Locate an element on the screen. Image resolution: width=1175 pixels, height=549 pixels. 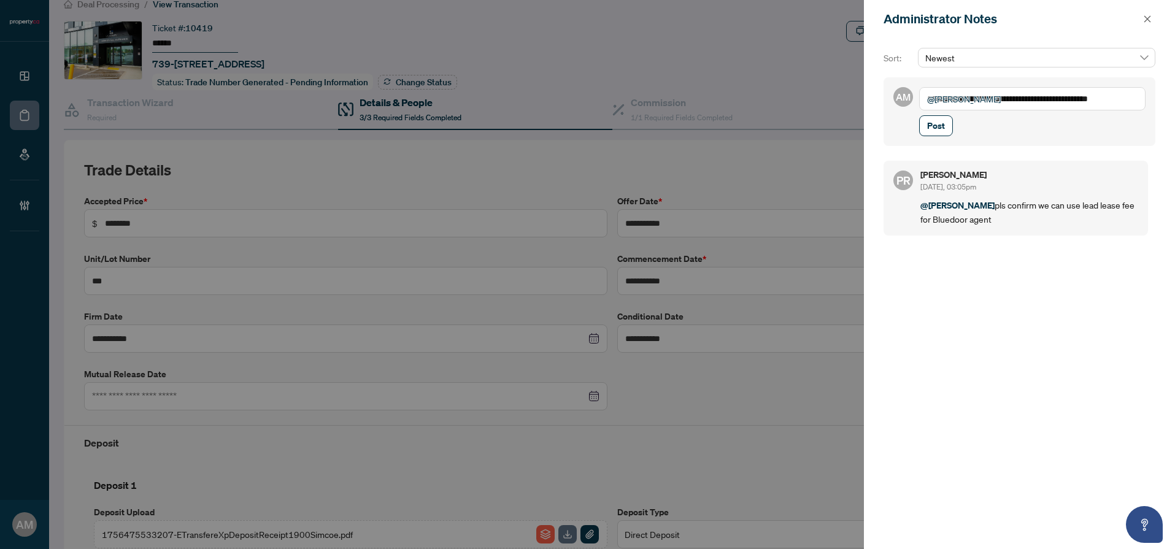
div: Administrator Notes is located at coordinates (1011, 19).